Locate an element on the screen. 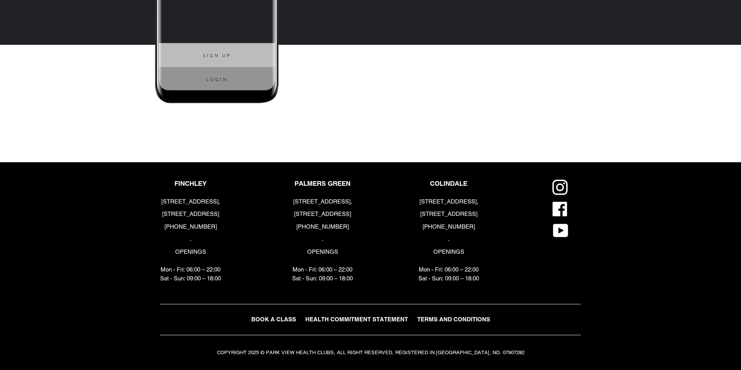 The width and height of the screenshot is (741, 370). p: COLINDALE is located at coordinates (448, 183).